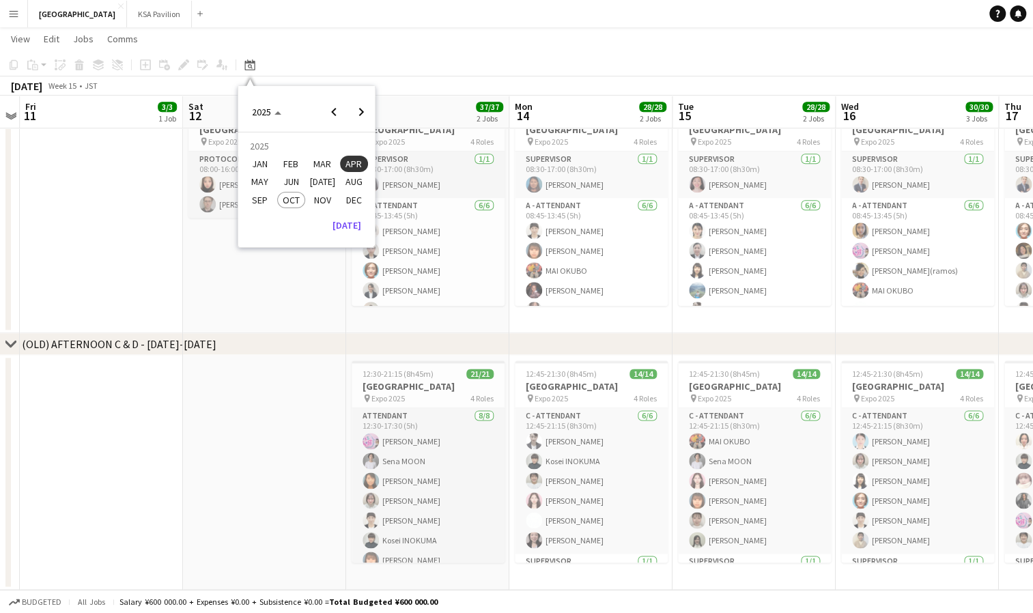  What do you see at coordinates (354, 182) in the screenshot?
I see `span: AUG` at bounding box center [354, 182].